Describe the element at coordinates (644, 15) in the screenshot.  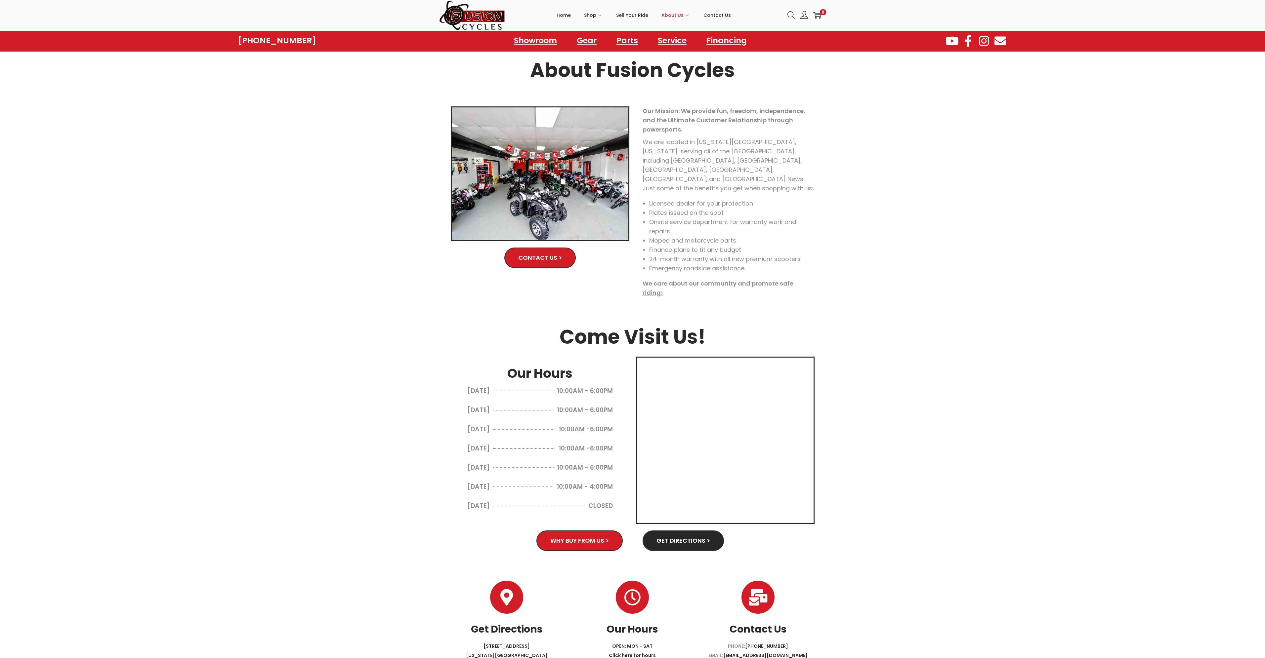
I see `nav: Primary navigation` at that location.